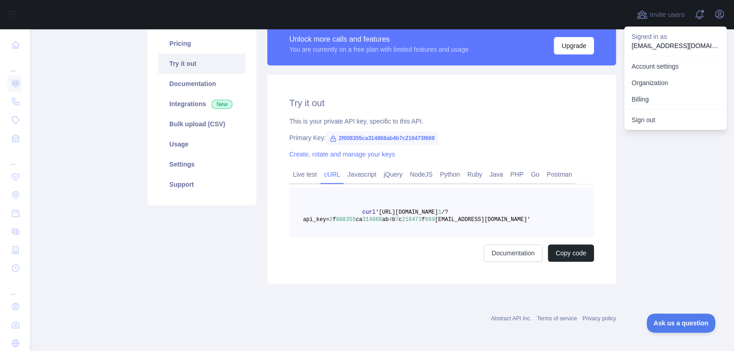 This screenshot has width=734, height=351. Describe the element at coordinates (202, 164) in the screenshot. I see `a: Settings` at that location.